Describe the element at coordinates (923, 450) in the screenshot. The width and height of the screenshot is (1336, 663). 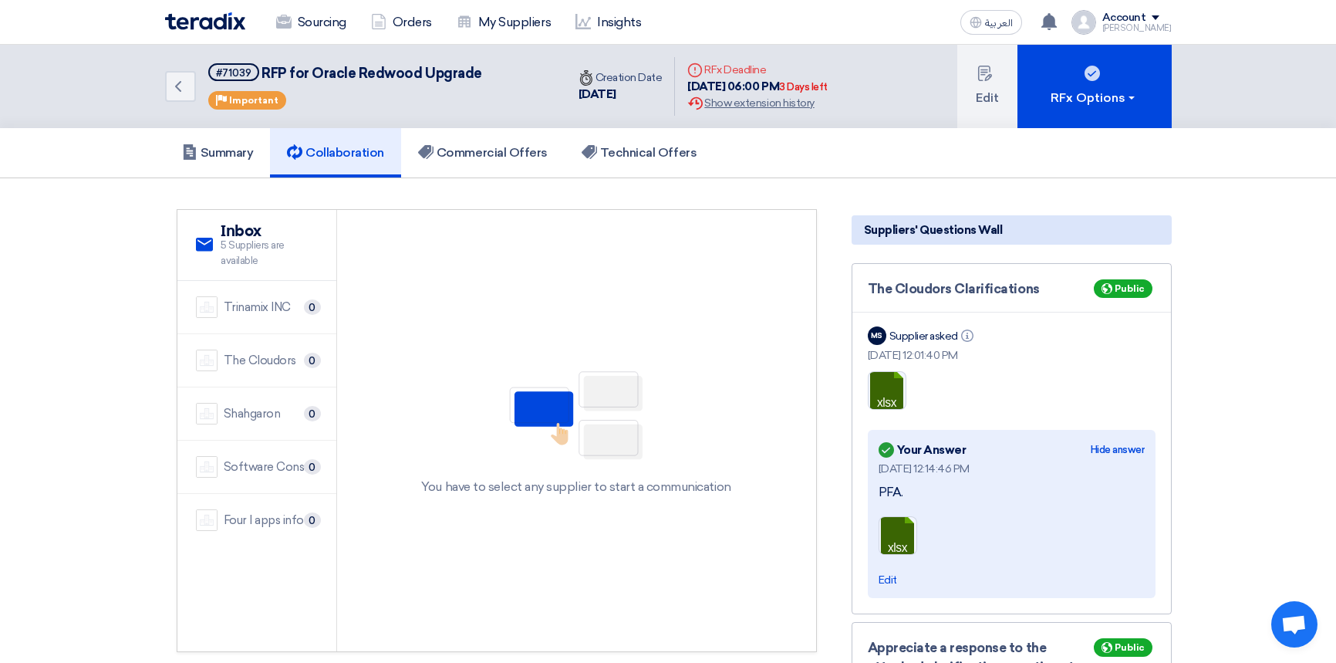
I see `div: Your Answer` at that location.